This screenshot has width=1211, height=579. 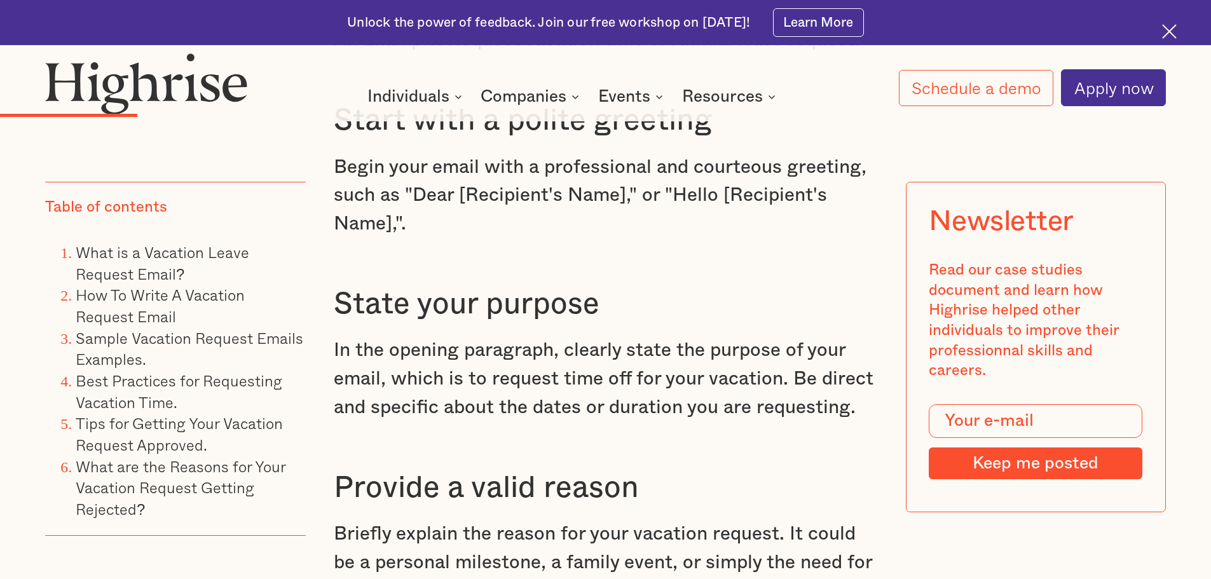 I want to click on div: Newsletter, so click(x=1001, y=221).